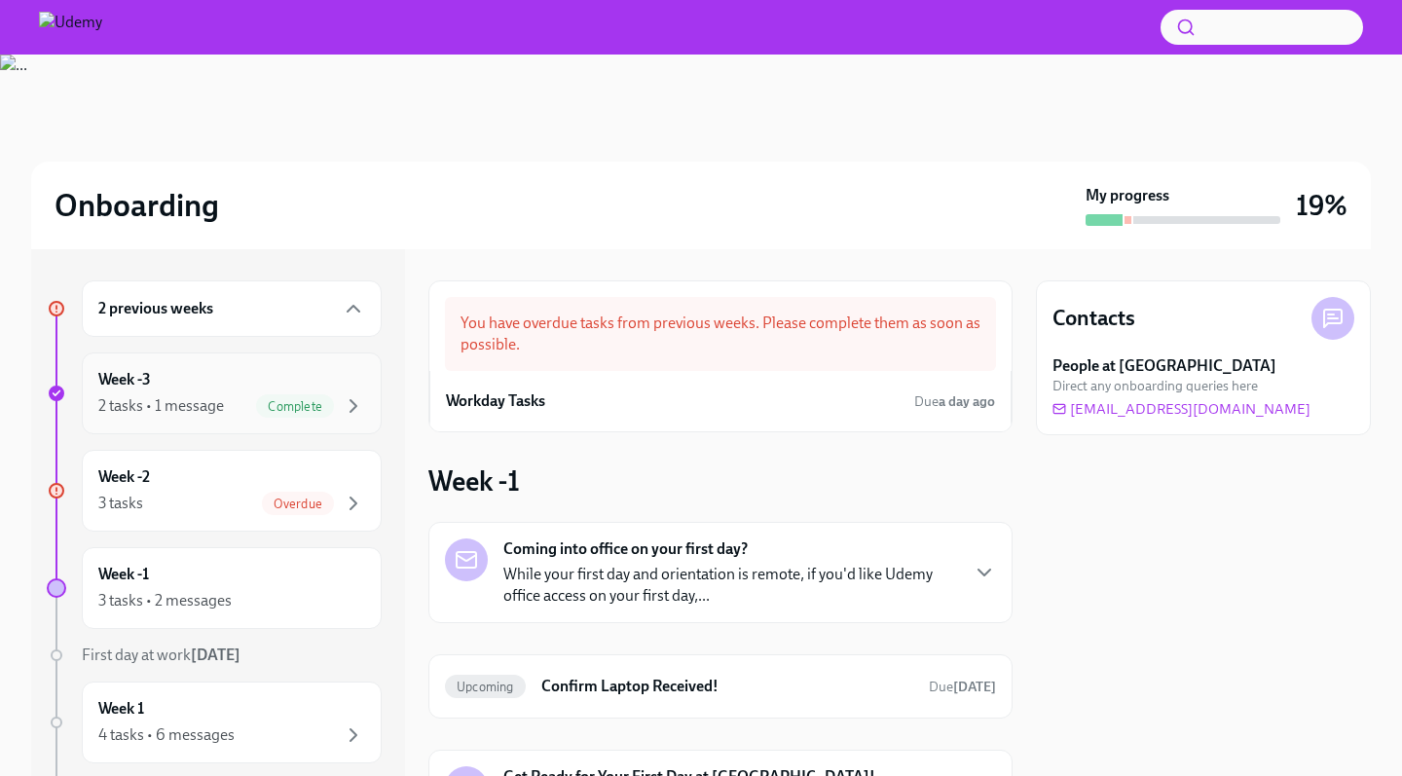 The width and height of the screenshot is (1402, 776). I want to click on h4: Contacts, so click(1093, 318).